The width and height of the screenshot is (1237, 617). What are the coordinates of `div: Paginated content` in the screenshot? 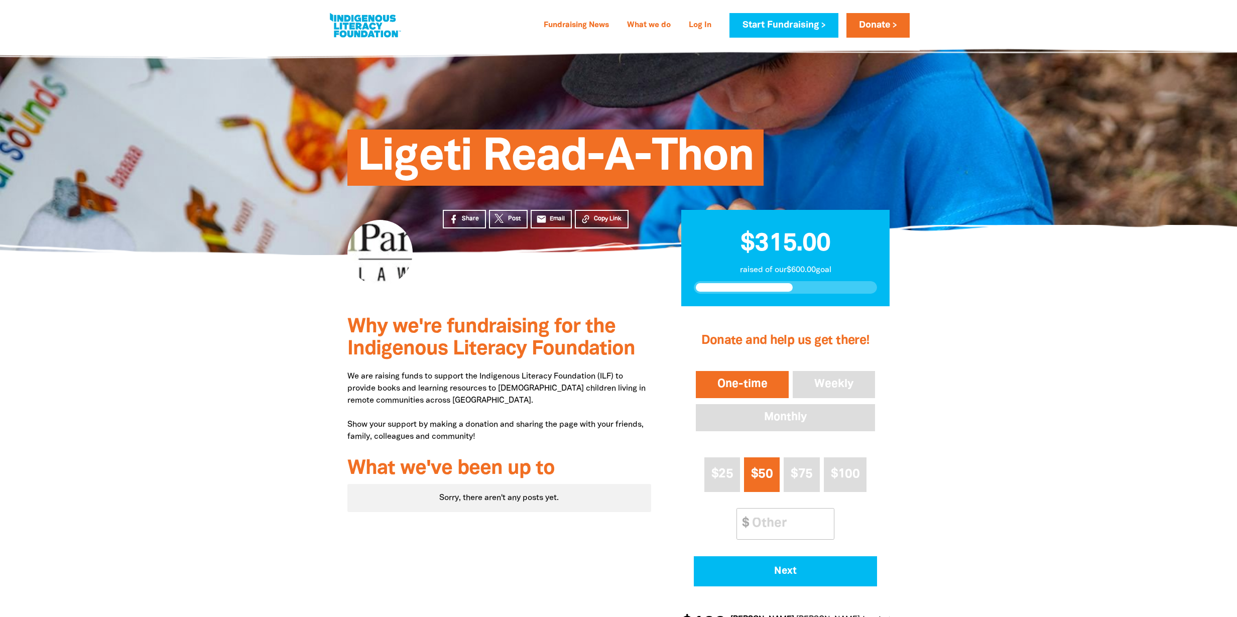 It's located at (499, 498).